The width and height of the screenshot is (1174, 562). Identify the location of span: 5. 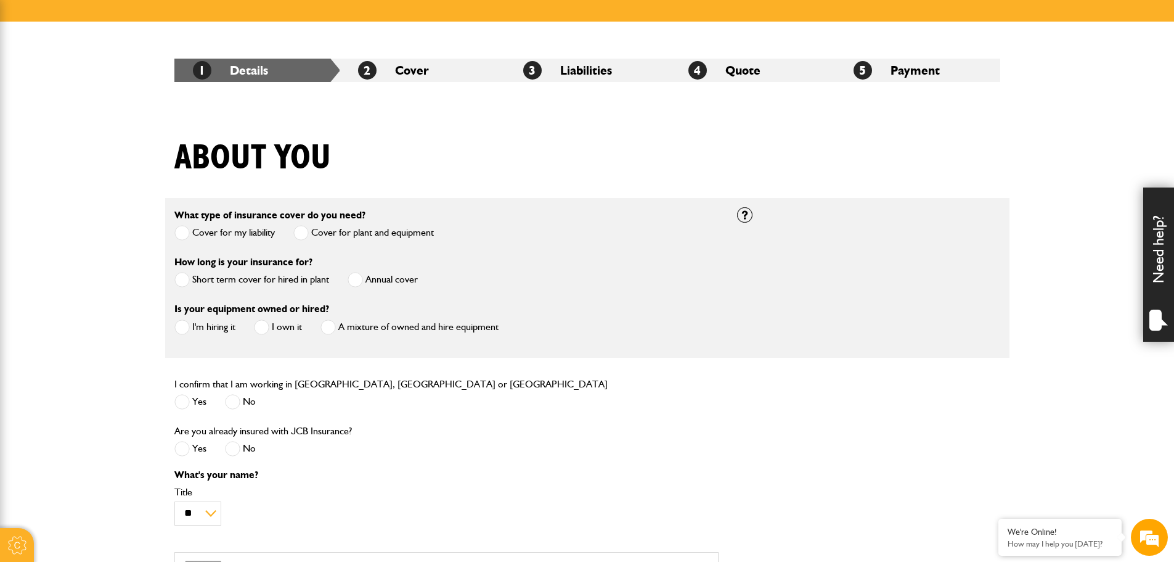
(863, 70).